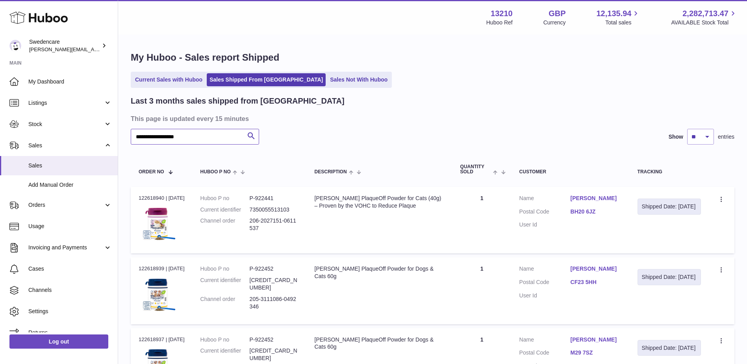 This screenshot has width=747, height=364. What do you see at coordinates (675, 137) in the screenshot?
I see `label: Show` at bounding box center [675, 137].